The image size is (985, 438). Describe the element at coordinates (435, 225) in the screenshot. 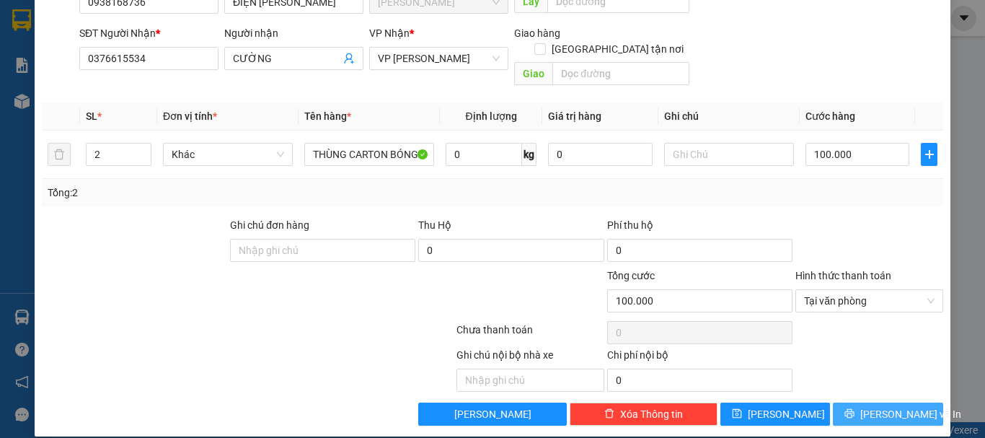

I see `span: Thu Hộ` at that location.